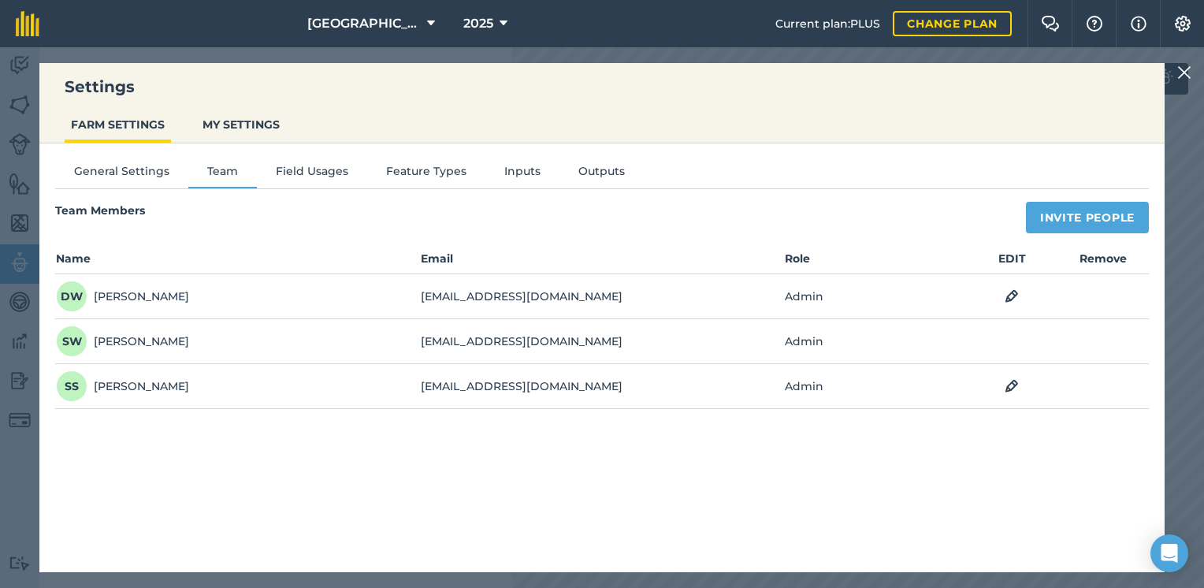  I want to click on img: Two speech bubbles overlapping with the left bubble in the forefront, so click(1050, 24).